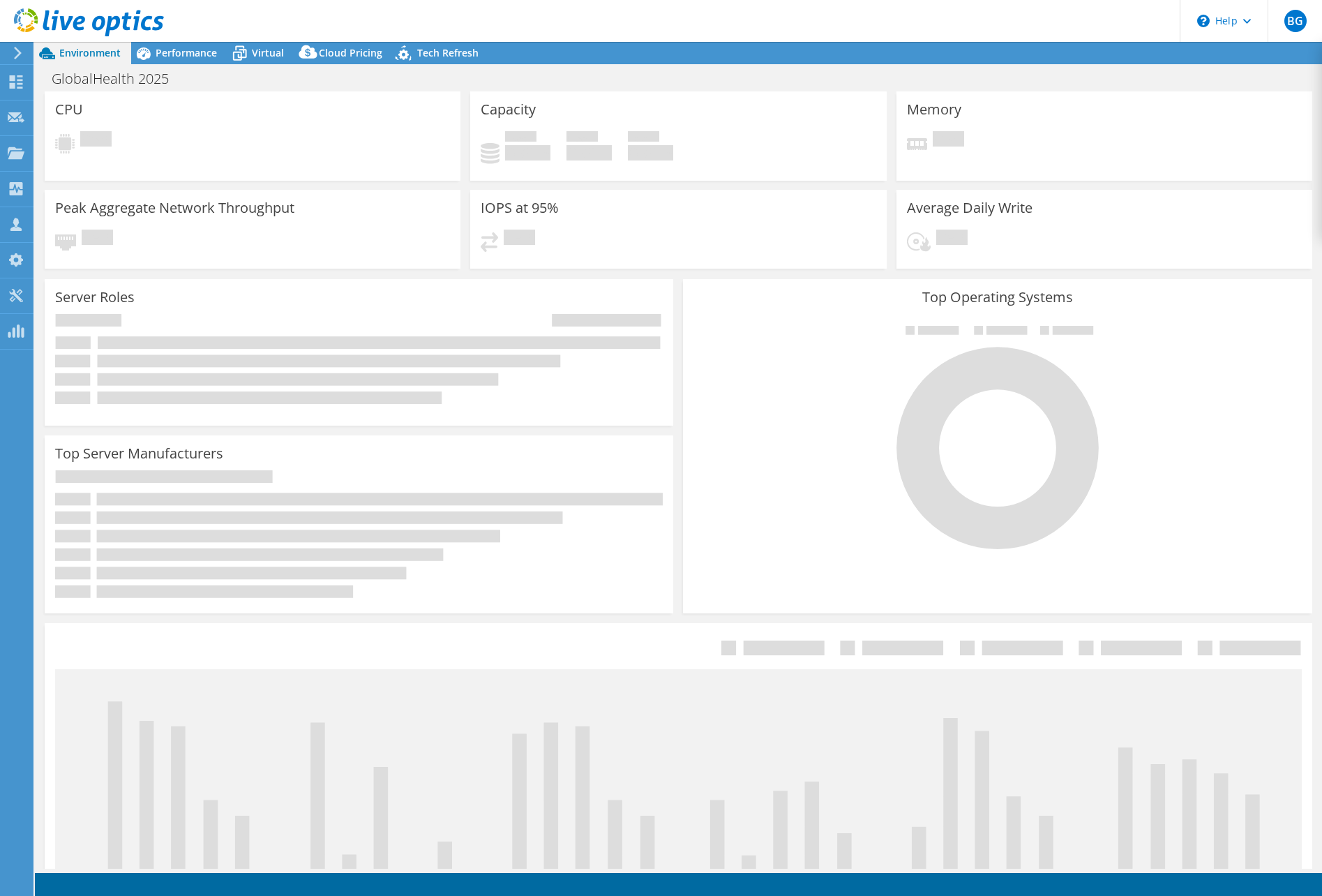 The height and width of the screenshot is (896, 1322). I want to click on svg: \n, so click(1203, 21).